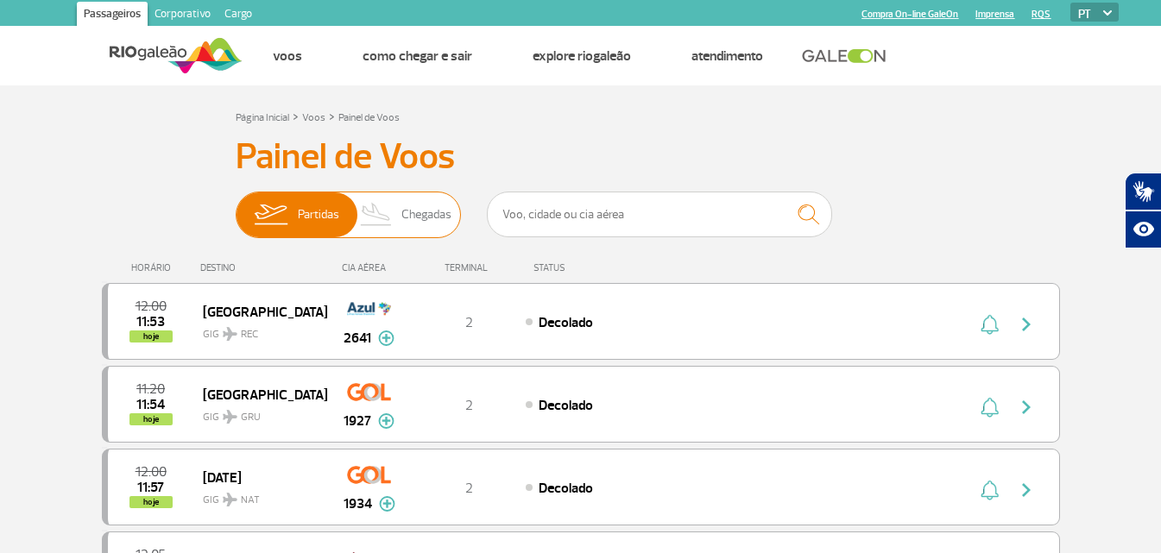 The image size is (1161, 553). Describe the element at coordinates (150, 389) in the screenshot. I see `span: 2025-08-28 11:20:00` at that location.